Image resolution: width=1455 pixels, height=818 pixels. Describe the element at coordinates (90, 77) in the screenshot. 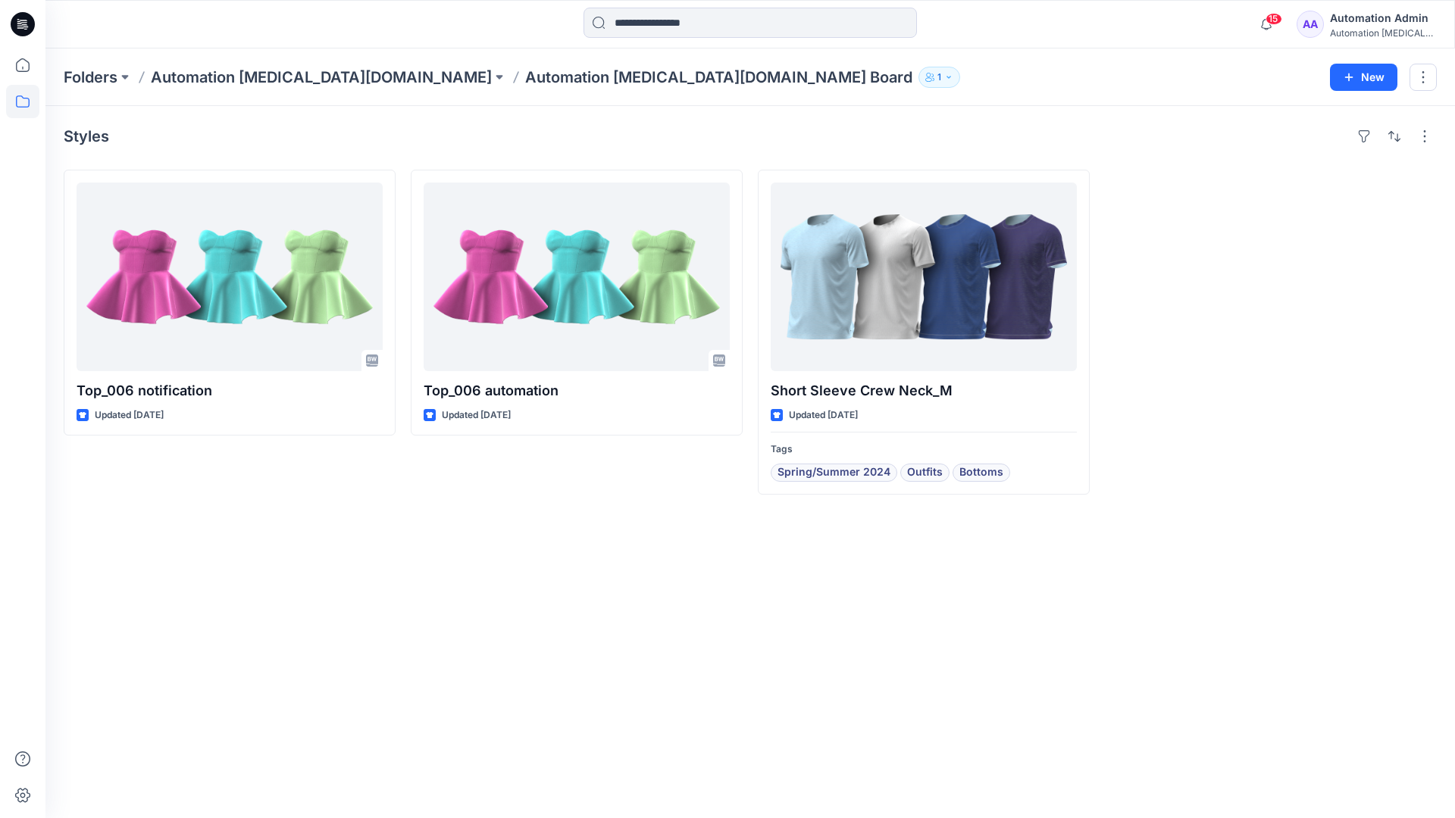

I see `p: Folders` at that location.